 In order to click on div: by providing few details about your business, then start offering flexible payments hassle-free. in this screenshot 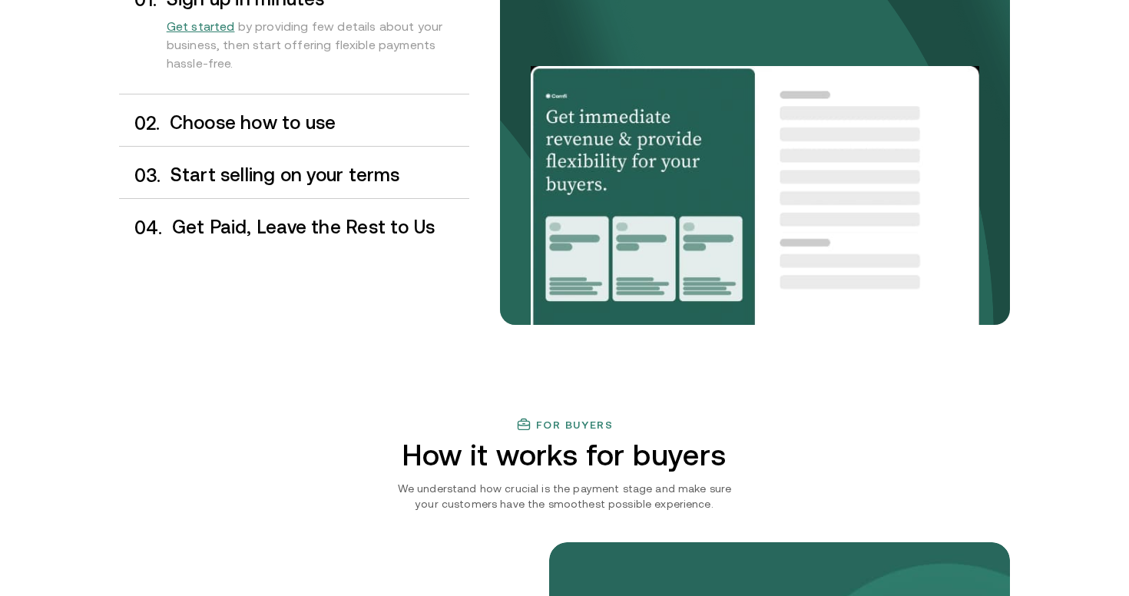, I will do `click(318, 48)`.